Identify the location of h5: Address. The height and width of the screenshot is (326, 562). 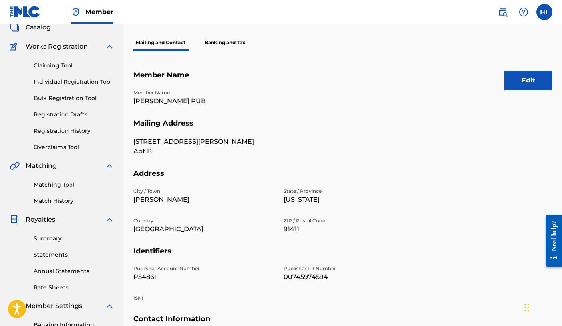
(342, 178).